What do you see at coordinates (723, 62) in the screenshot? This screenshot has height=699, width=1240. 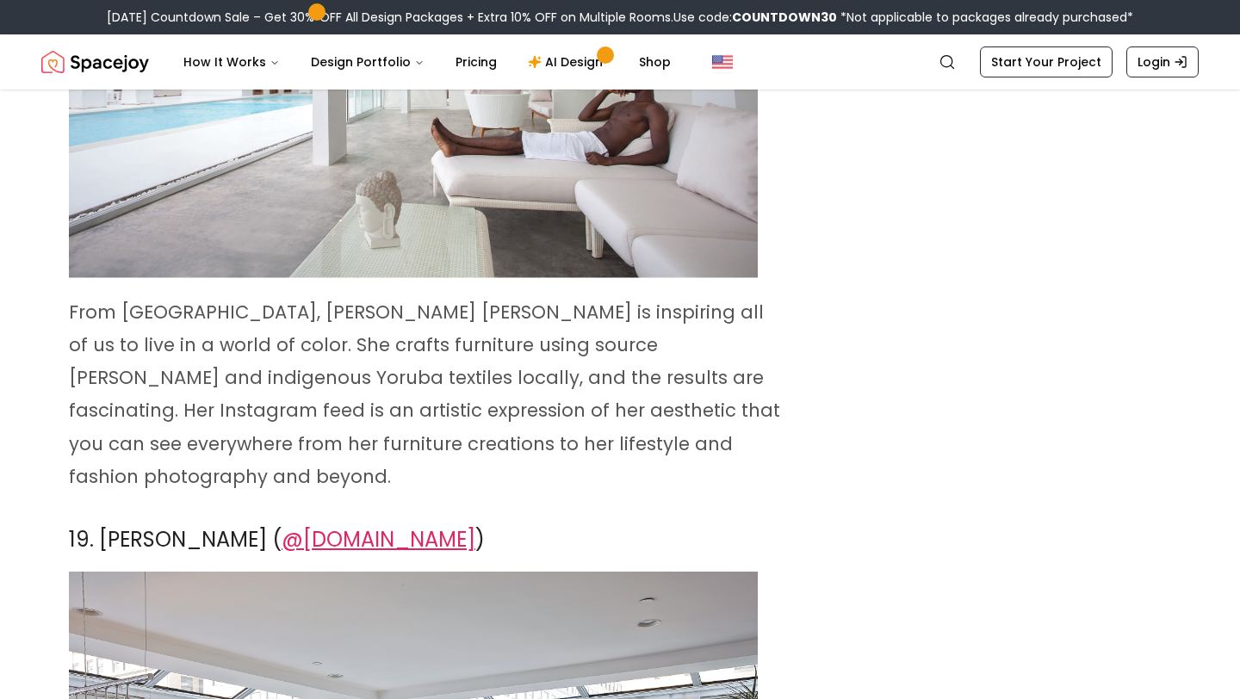 I see `img: United States` at bounding box center [723, 62].